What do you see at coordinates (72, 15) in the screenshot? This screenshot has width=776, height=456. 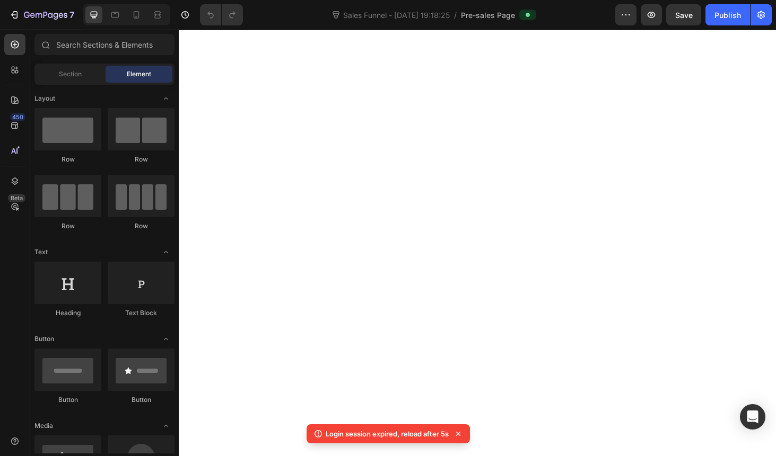 I see `p: 7` at bounding box center [72, 15].